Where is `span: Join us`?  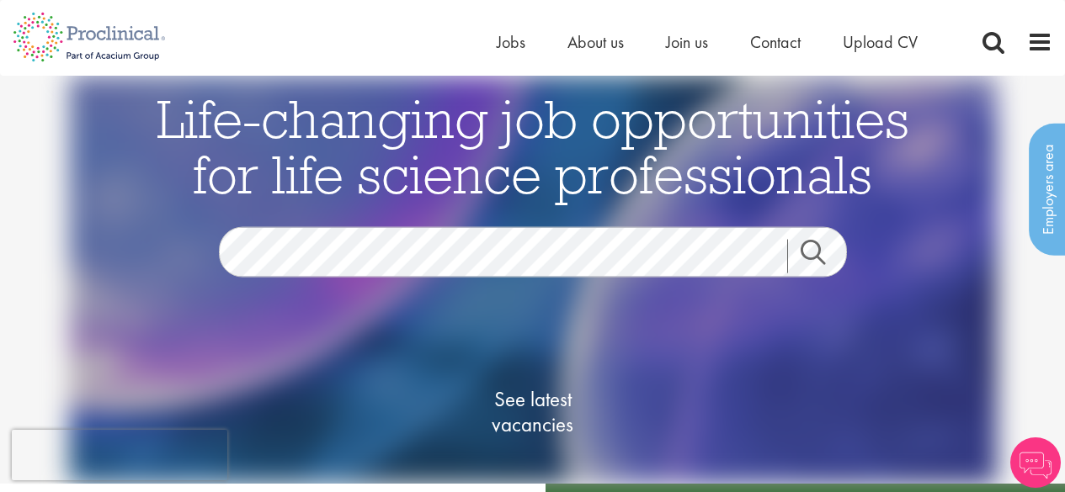 span: Join us is located at coordinates (687, 42).